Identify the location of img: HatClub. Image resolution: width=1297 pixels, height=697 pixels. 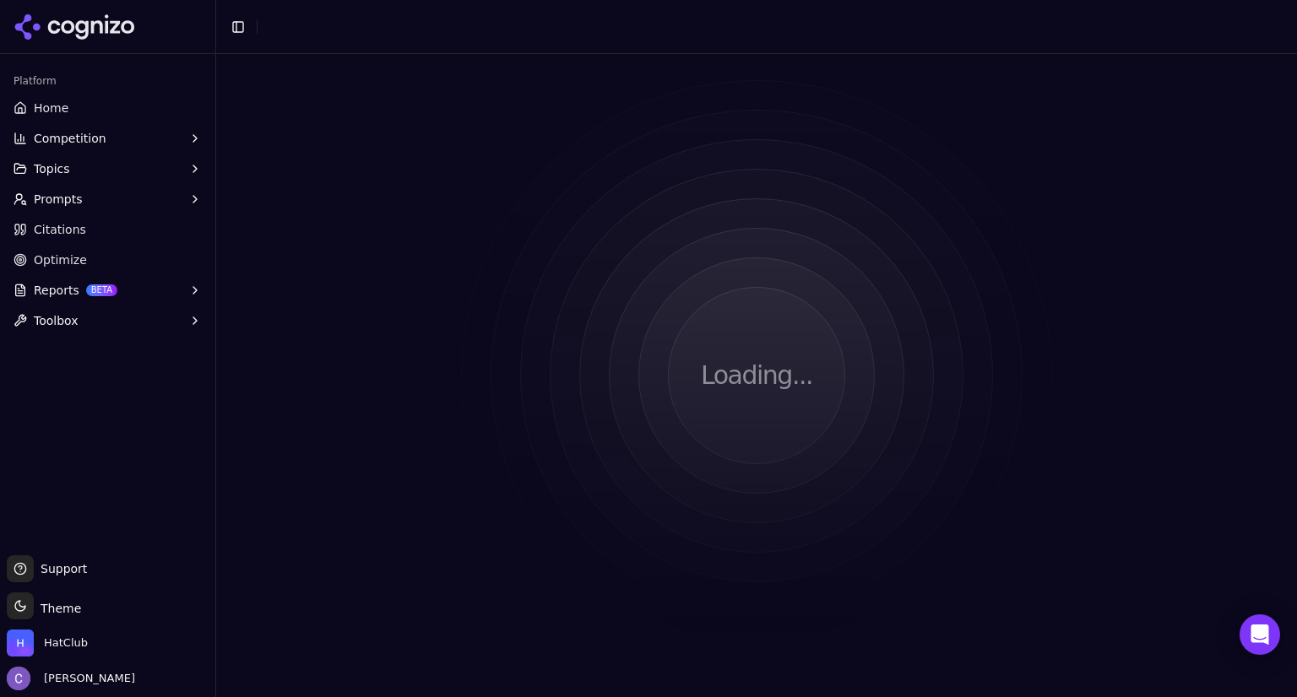
(20, 643).